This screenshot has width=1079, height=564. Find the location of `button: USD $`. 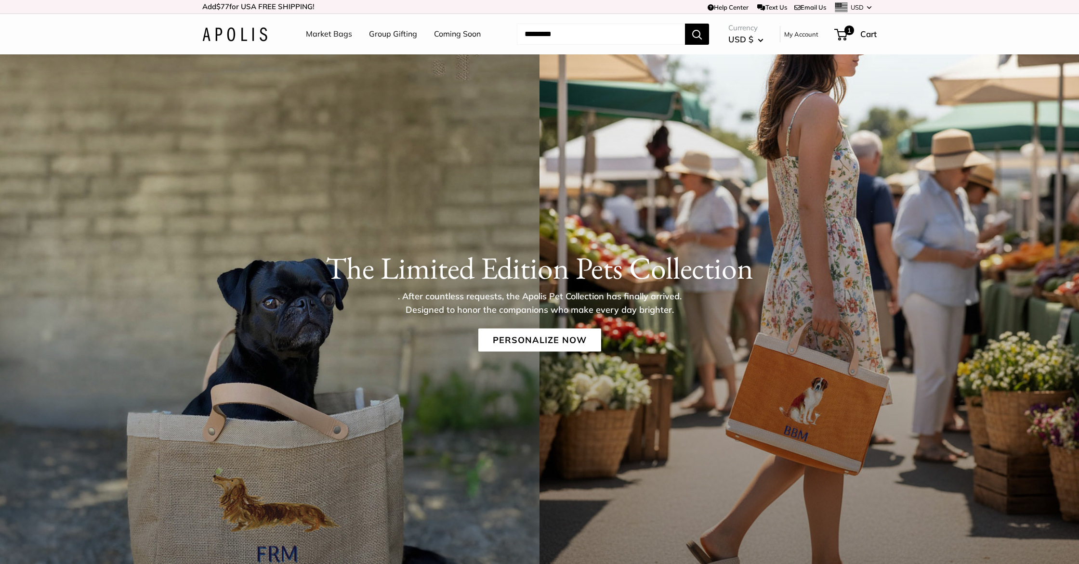

button: USD $ is located at coordinates (746, 39).